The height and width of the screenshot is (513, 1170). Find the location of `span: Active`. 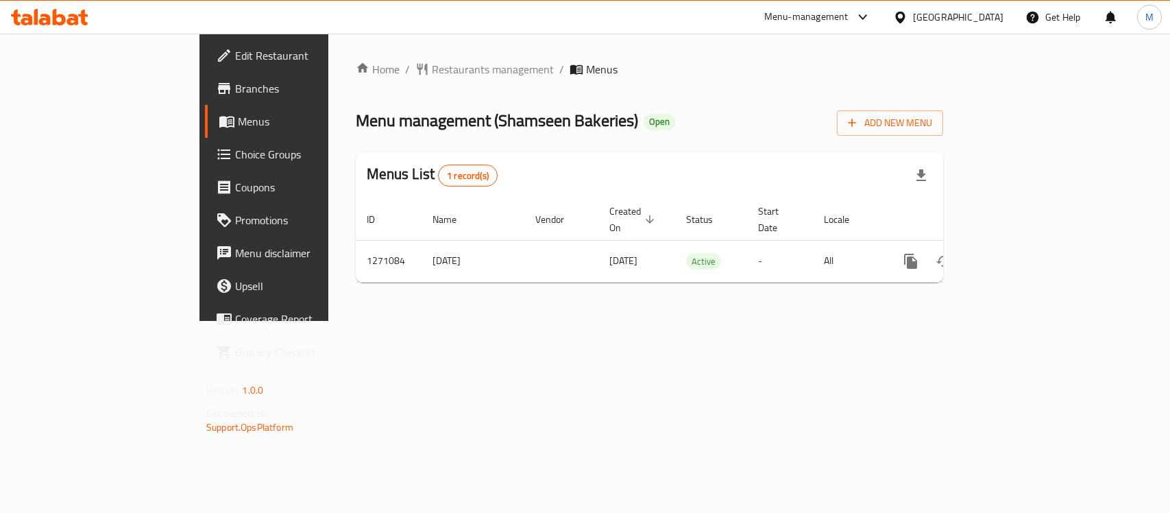

span: Active is located at coordinates (703, 261).